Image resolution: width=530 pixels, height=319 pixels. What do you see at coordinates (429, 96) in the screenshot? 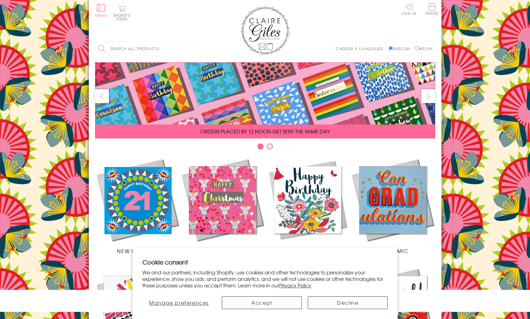
I see `button: next` at bounding box center [429, 96].